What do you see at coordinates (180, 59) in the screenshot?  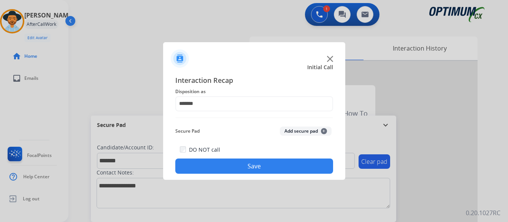 I see `img: contactIcon` at bounding box center [180, 59].